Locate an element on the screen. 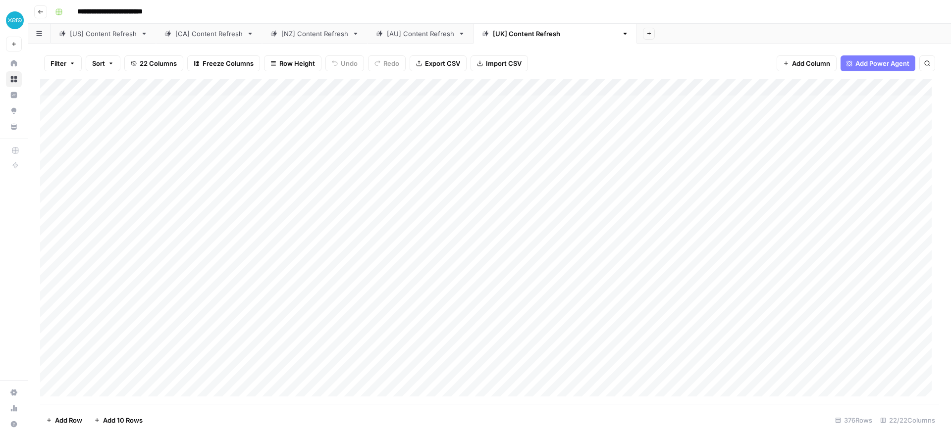 The width and height of the screenshot is (951, 436). button: Undo is located at coordinates (345, 63).